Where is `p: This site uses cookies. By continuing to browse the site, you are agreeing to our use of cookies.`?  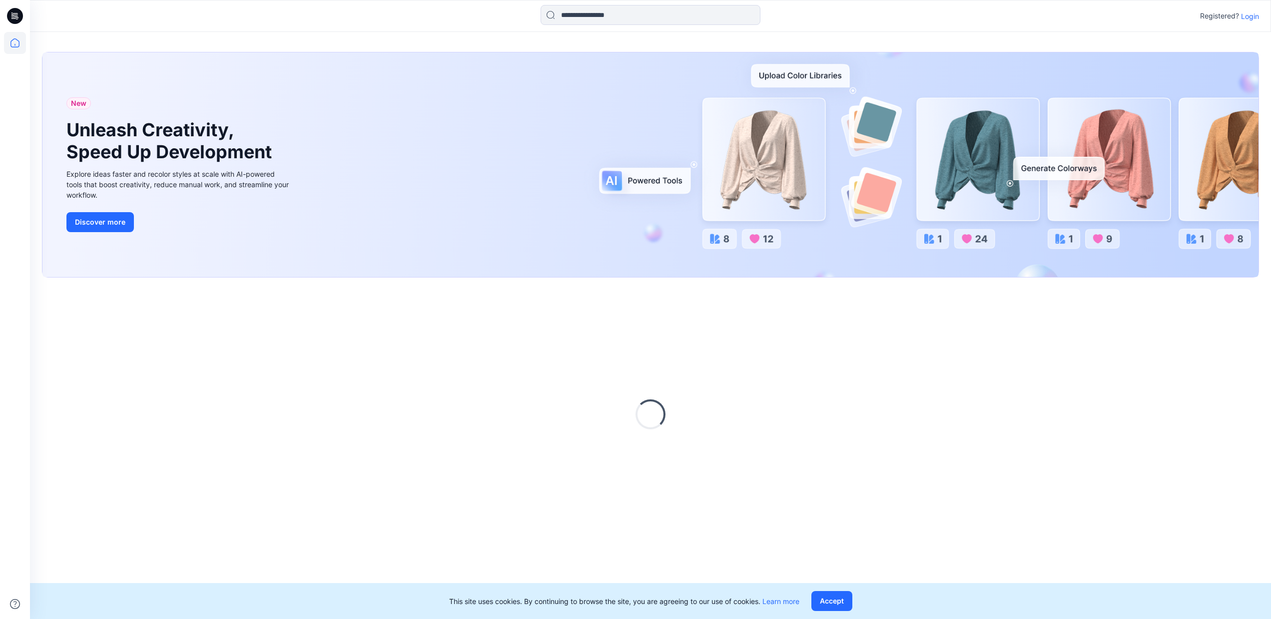
p: This site uses cookies. By continuing to browse the site, you are agreeing to our use of cookies. is located at coordinates (624, 601).